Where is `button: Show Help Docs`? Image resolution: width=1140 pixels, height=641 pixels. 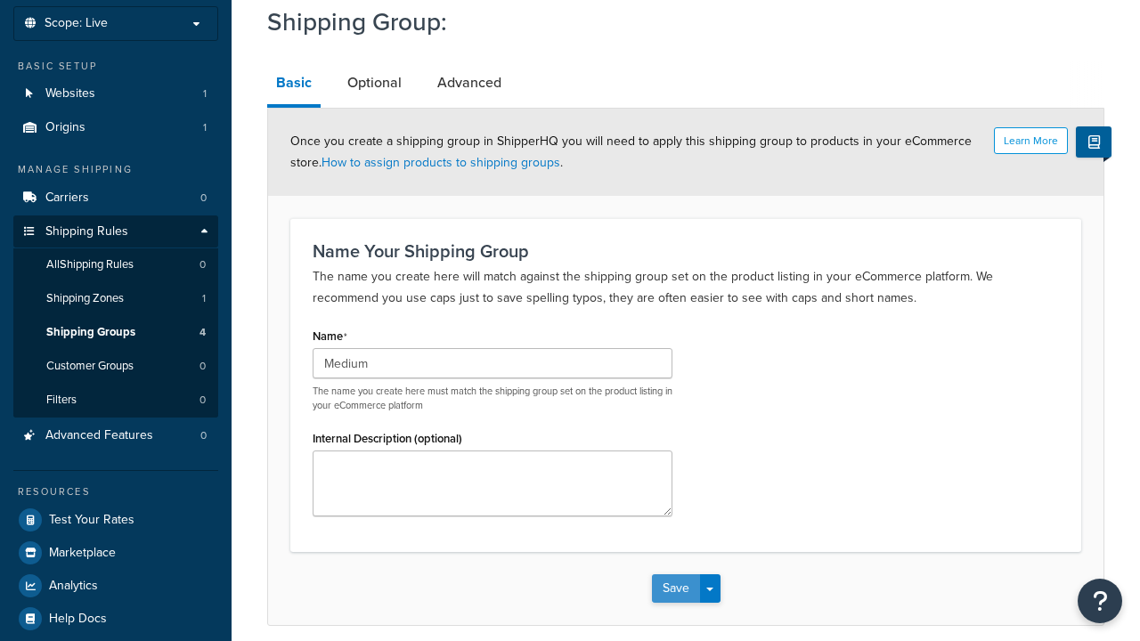
button: Show Help Docs is located at coordinates (1094, 142).